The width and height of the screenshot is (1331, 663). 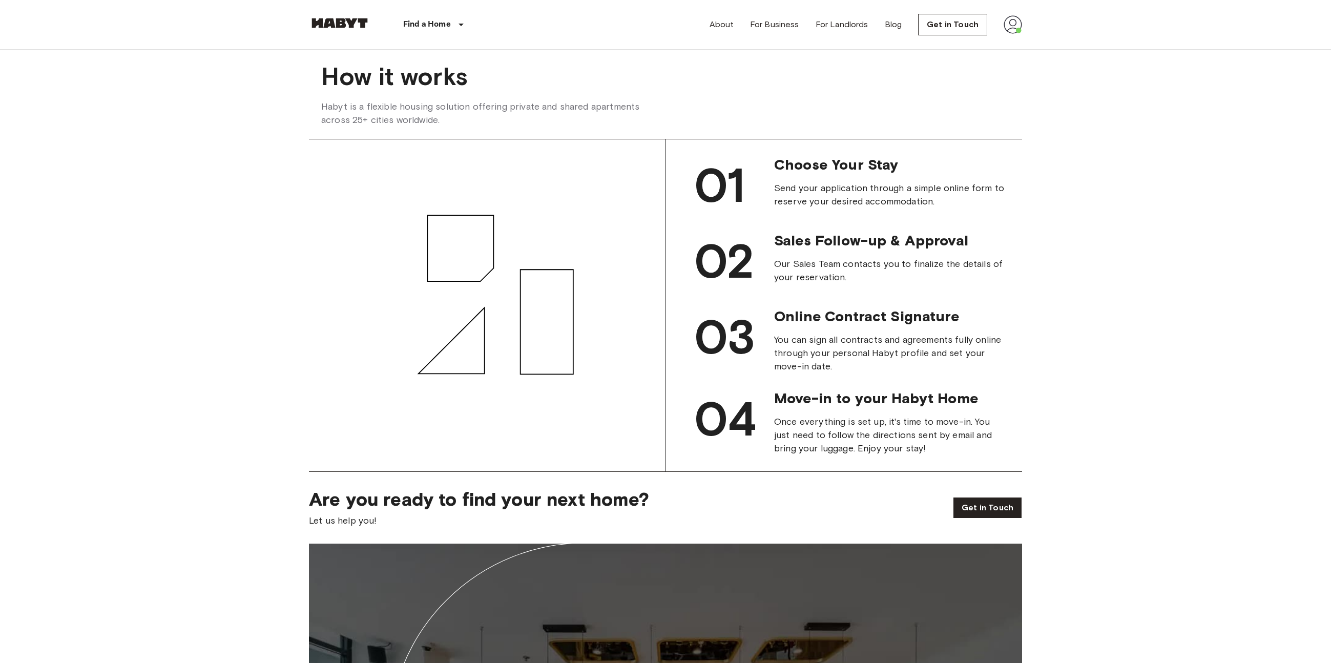 What do you see at coordinates (842, 25) in the screenshot?
I see `a: For Landlords` at bounding box center [842, 25].